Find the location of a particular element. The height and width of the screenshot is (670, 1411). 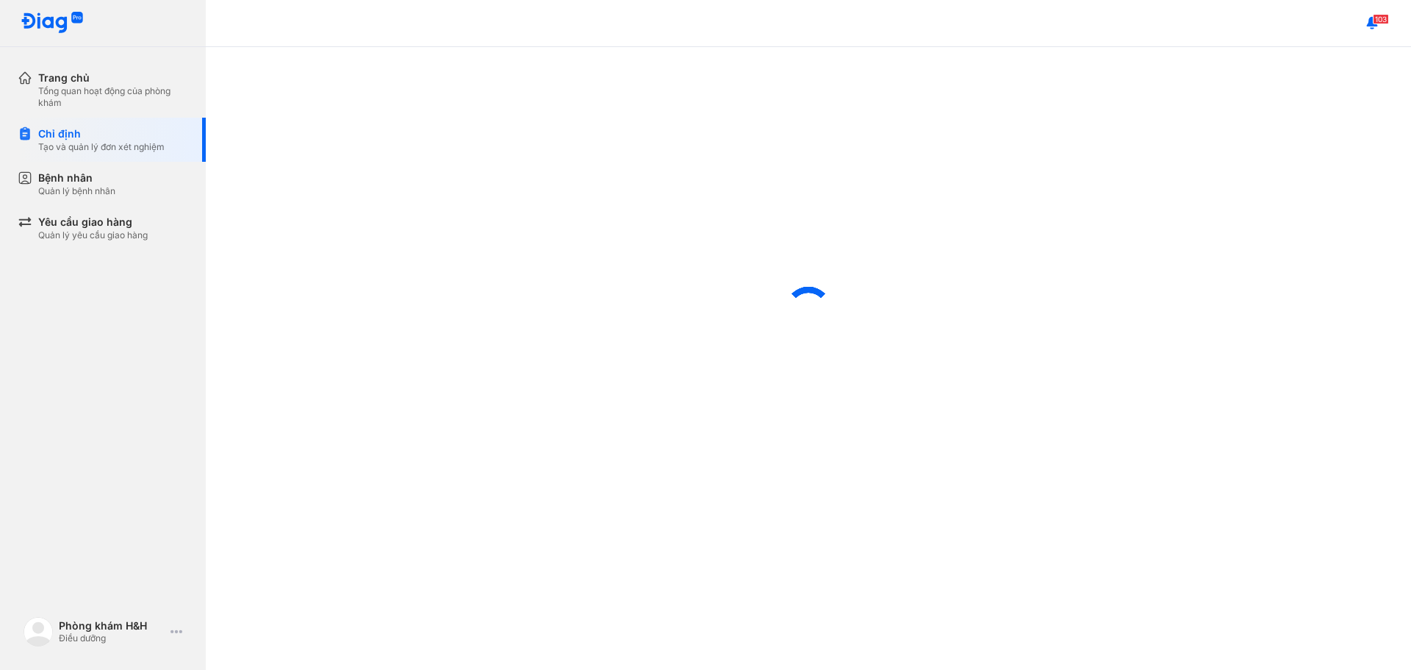

div: Tổng quan hoạt động của phòng khám is located at coordinates (113, 97).